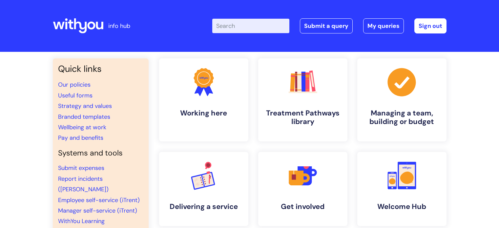  What do you see at coordinates (81, 221) in the screenshot?
I see `a: WithYou Learning` at bounding box center [81, 221].